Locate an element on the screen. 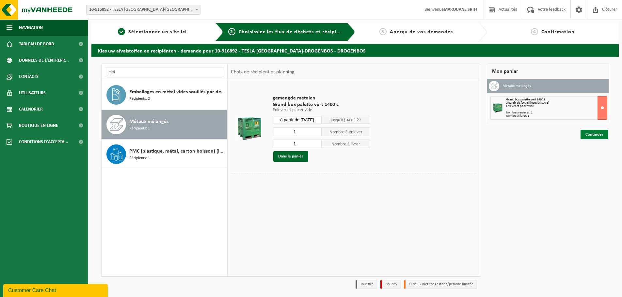  div: Customer Care Chat is located at coordinates (52, 8).